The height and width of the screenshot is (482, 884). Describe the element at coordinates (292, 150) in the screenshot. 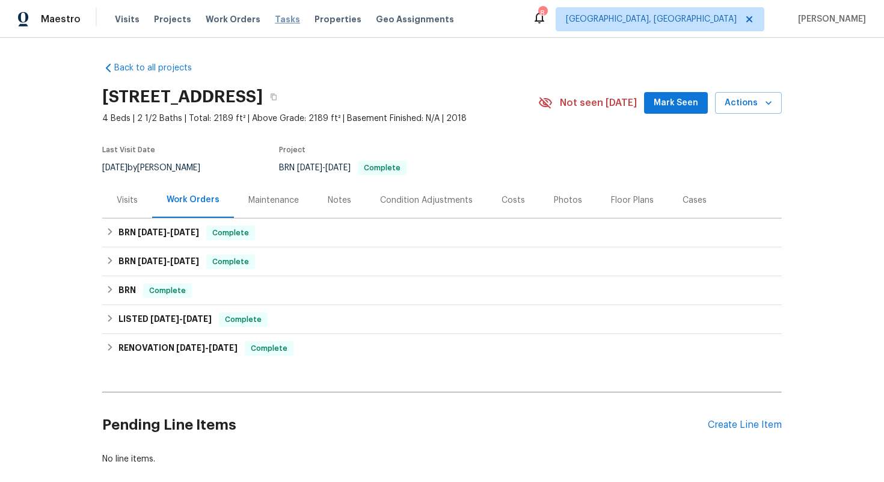

I see `span: Project` at that location.